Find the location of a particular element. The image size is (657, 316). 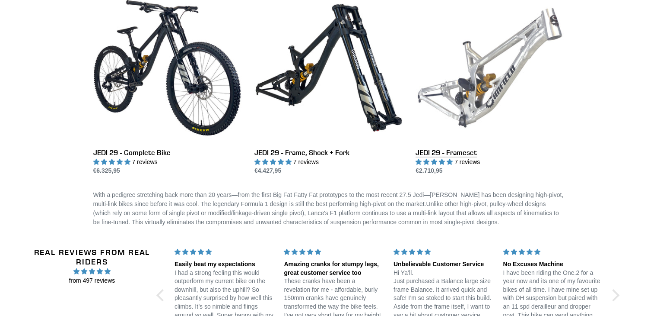

div: No Excuses Machine is located at coordinates (553, 264).